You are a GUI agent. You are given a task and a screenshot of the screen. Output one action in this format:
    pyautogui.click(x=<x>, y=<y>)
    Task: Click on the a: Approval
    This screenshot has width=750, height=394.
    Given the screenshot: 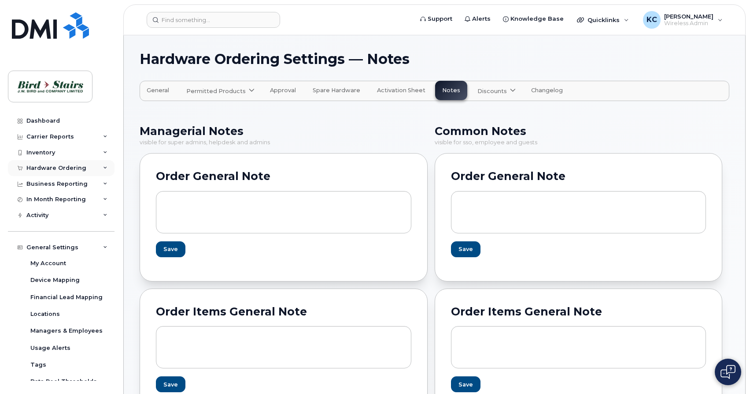 What is the action you would take?
    pyautogui.click(x=283, y=91)
    